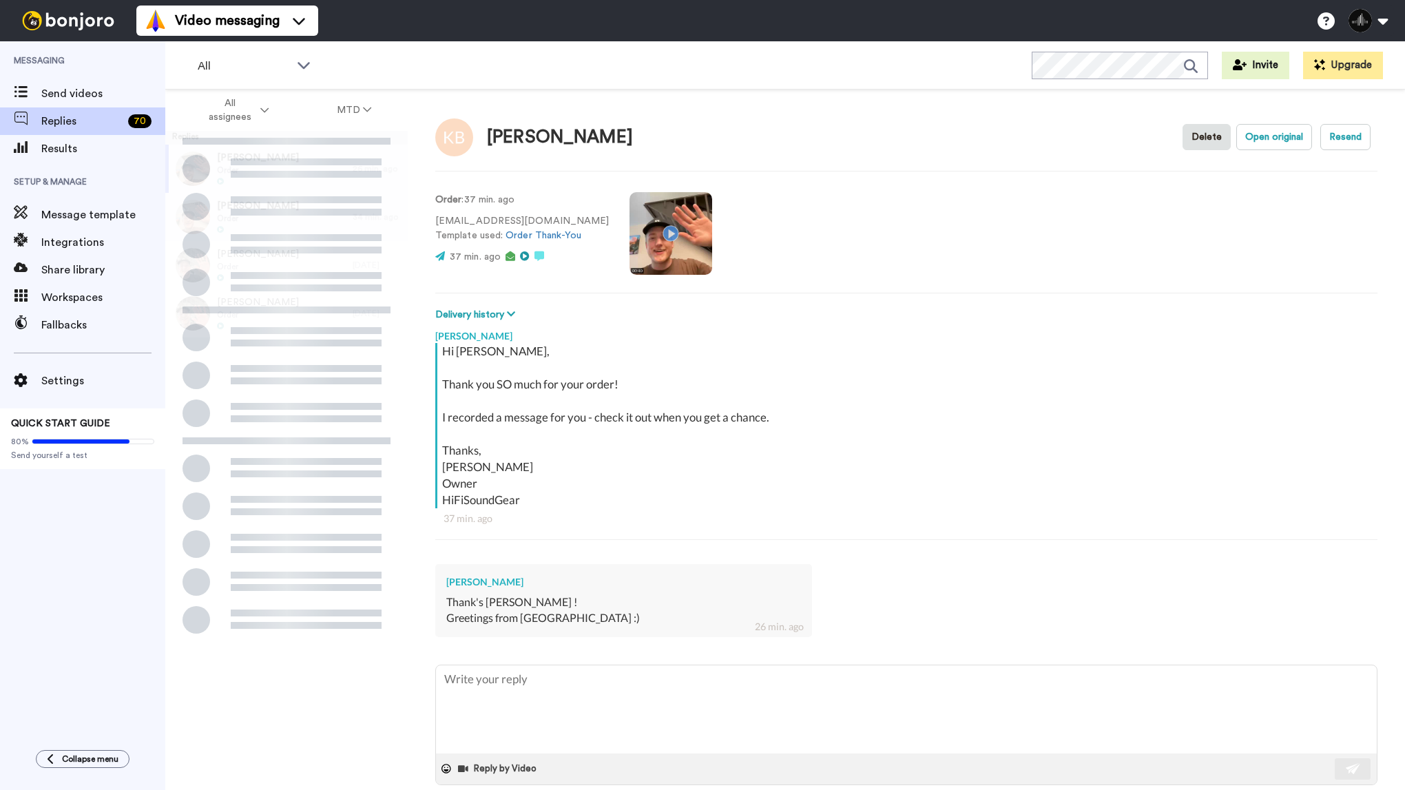 The height and width of the screenshot is (790, 1405). Describe the element at coordinates (193, 217) in the screenshot. I see `img: f7c7495a-b2d0-42e7-916e-3a38916b15ce-thumb.jpg` at that location.